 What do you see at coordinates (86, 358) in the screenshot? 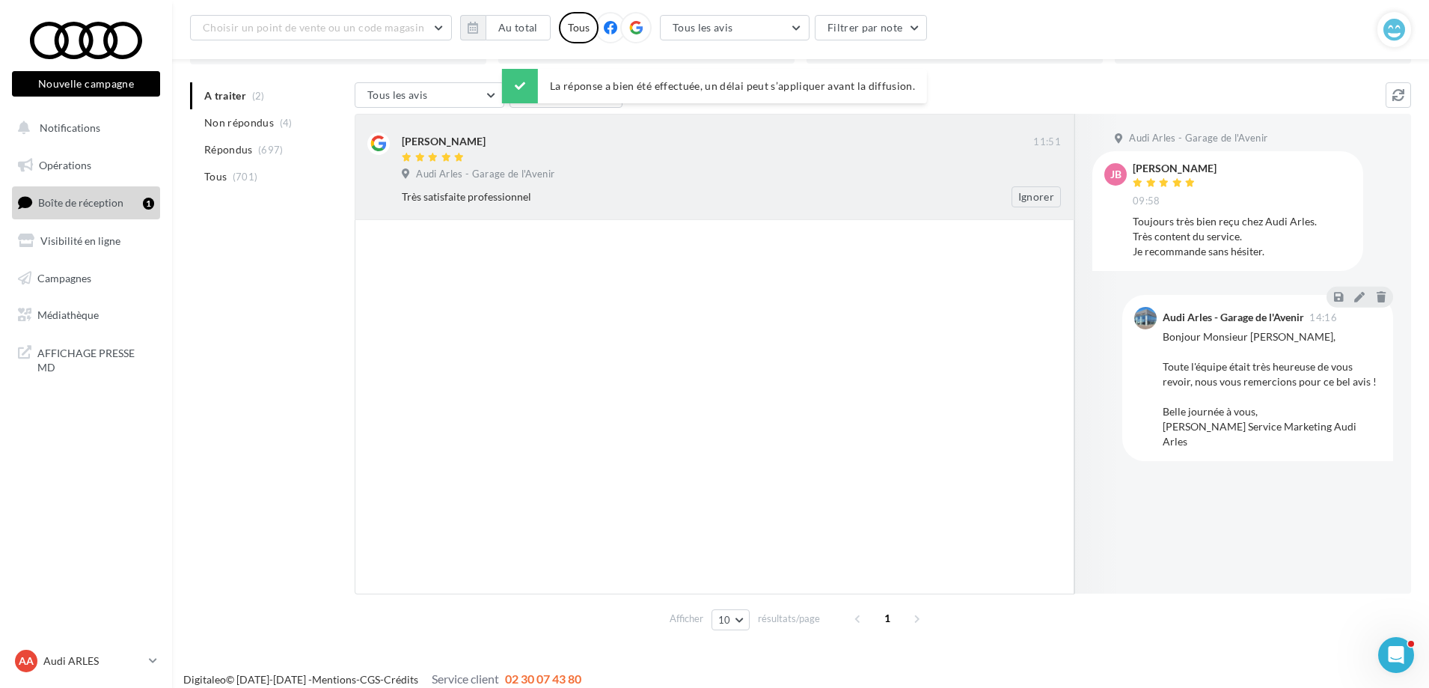
I see `a: AFFICHAGE PRESSE MD` at bounding box center [86, 358].